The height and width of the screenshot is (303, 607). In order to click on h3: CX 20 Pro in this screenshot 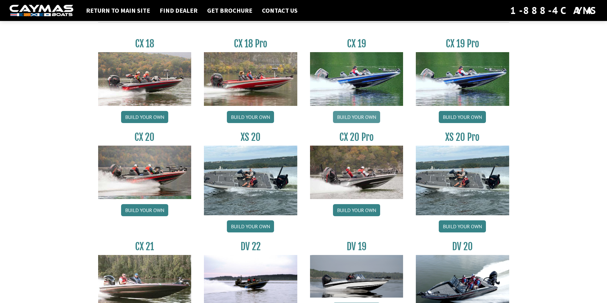, I will do `click(356, 137)`.